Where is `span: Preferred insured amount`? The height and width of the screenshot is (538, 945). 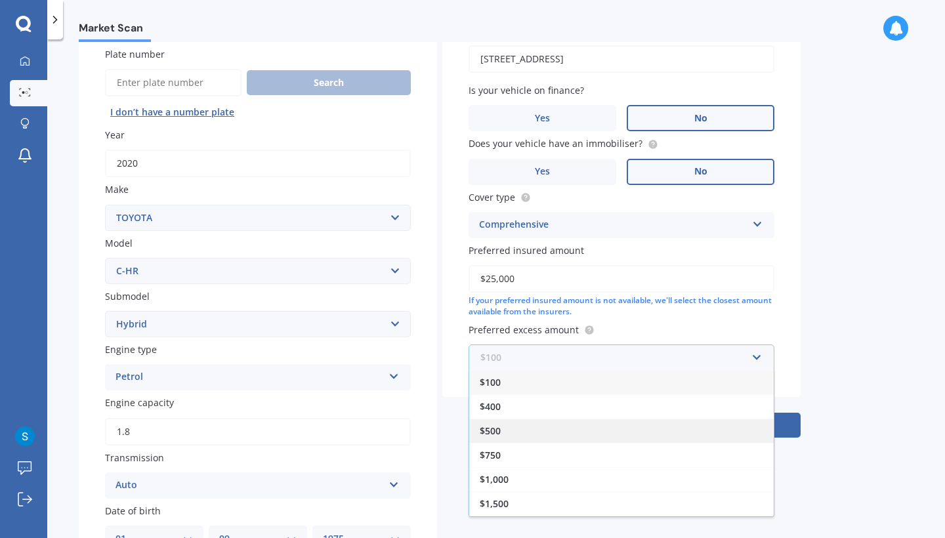
span: Preferred insured amount is located at coordinates (526, 250).